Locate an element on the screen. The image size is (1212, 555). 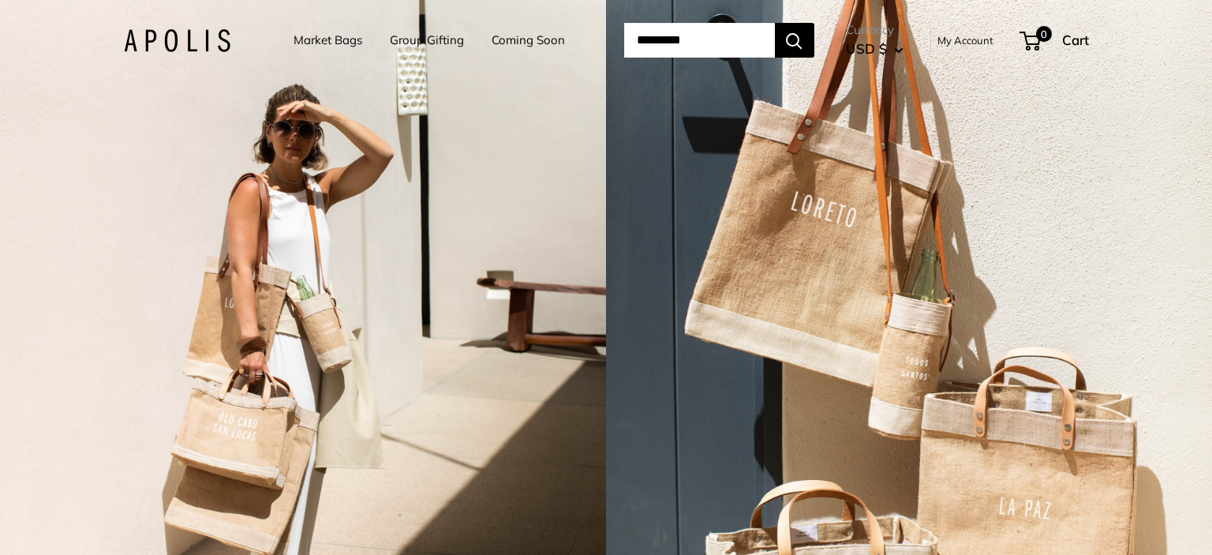
img: Apolis is located at coordinates (177, 40).